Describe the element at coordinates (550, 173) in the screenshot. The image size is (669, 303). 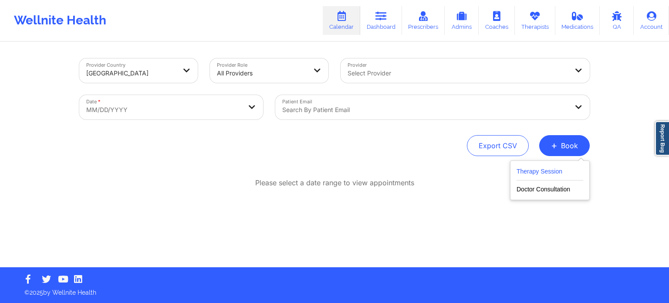
I see `button: Therapy Session` at that location.